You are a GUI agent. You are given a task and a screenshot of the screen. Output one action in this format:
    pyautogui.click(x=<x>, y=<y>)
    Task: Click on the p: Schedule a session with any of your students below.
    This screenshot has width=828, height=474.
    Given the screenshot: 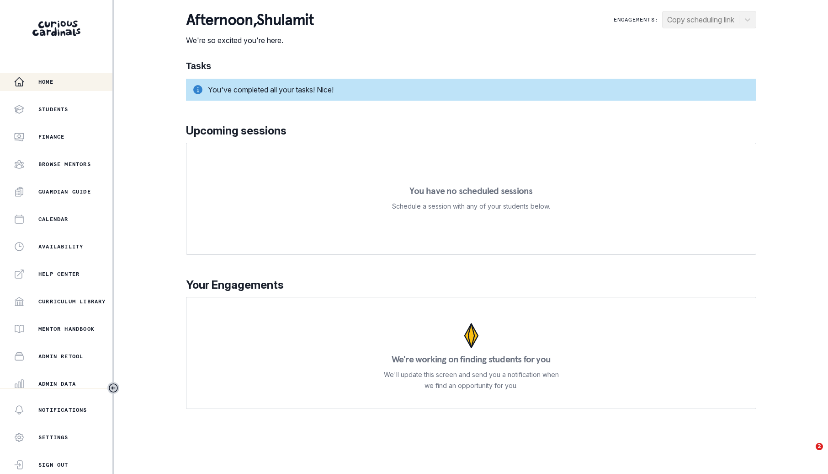 What is the action you would take?
    pyautogui.click(x=471, y=206)
    